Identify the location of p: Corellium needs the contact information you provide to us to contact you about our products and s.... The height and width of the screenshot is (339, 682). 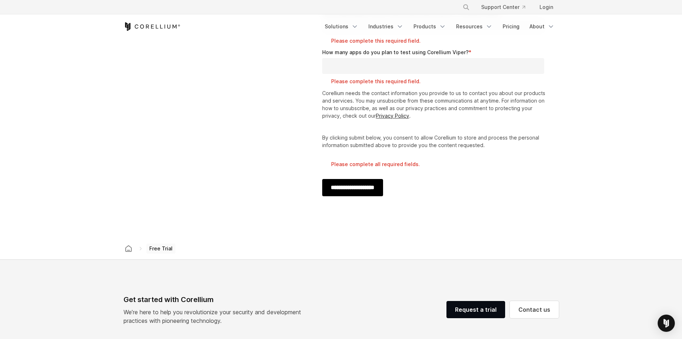
(435, 104).